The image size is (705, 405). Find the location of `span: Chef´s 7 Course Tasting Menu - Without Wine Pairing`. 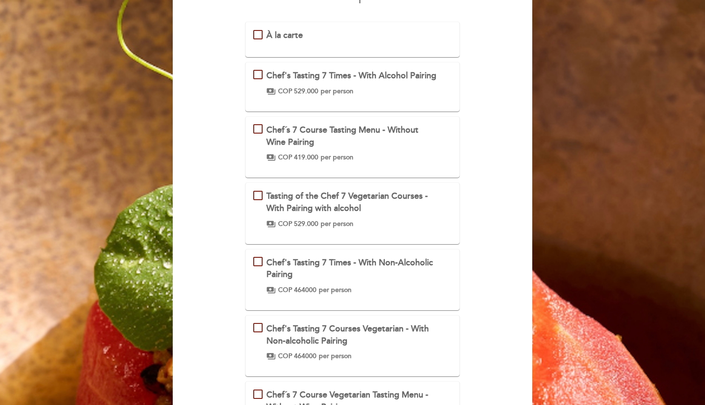

span: Chef´s 7 Course Tasting Menu - Without Wine Pairing is located at coordinates (342, 136).